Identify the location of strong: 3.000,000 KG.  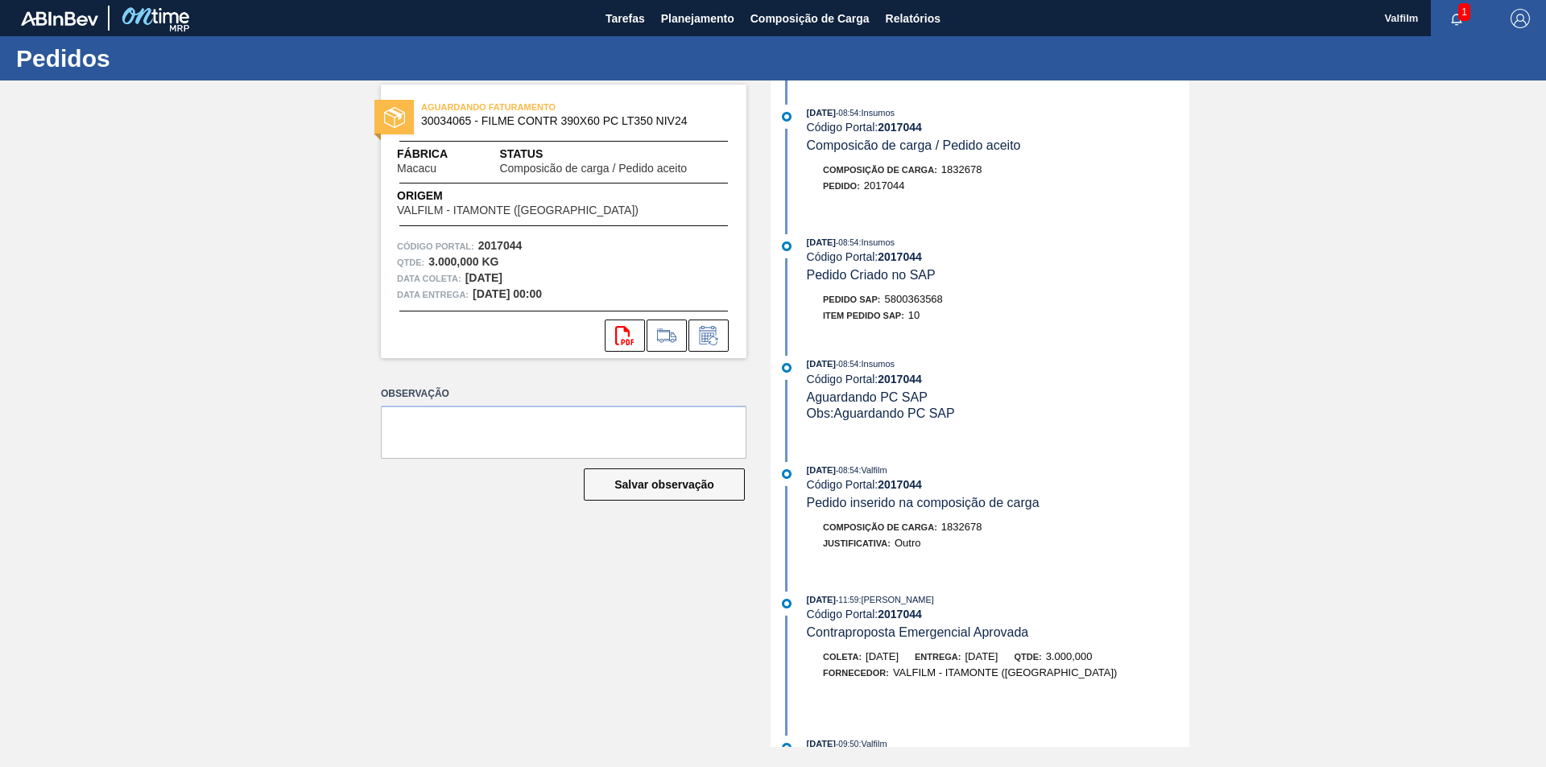
(463, 262).